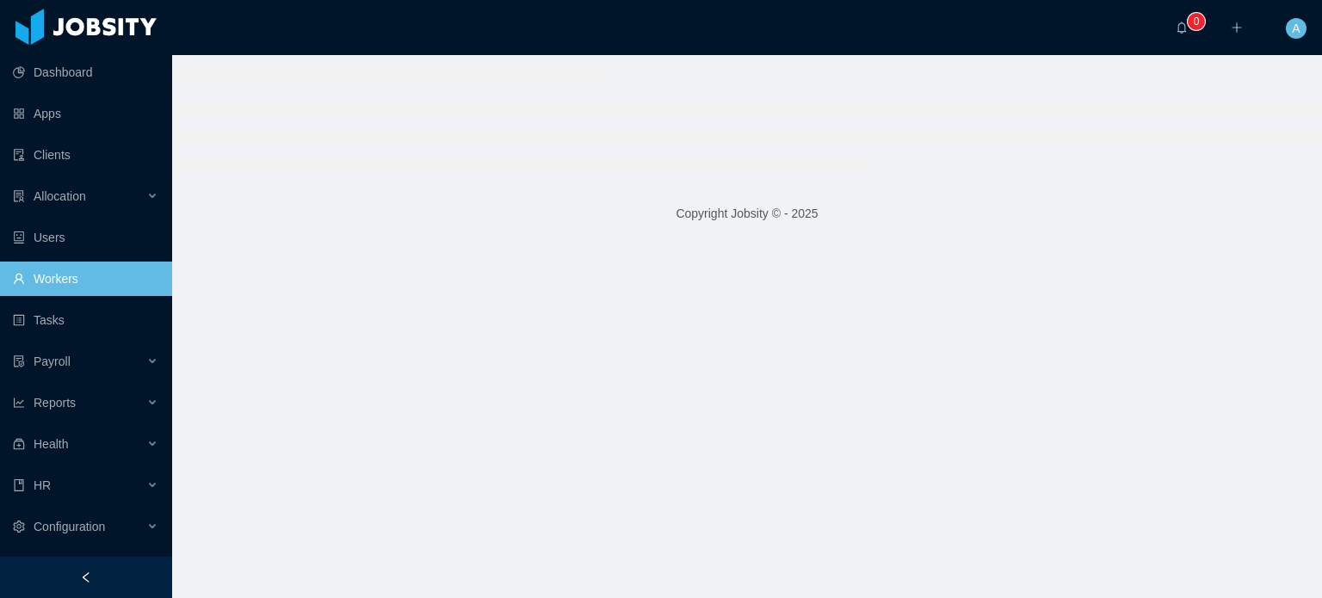 The width and height of the screenshot is (1322, 598). Describe the element at coordinates (85, 72) in the screenshot. I see `a: icon: pie-chartDashboard` at that location.